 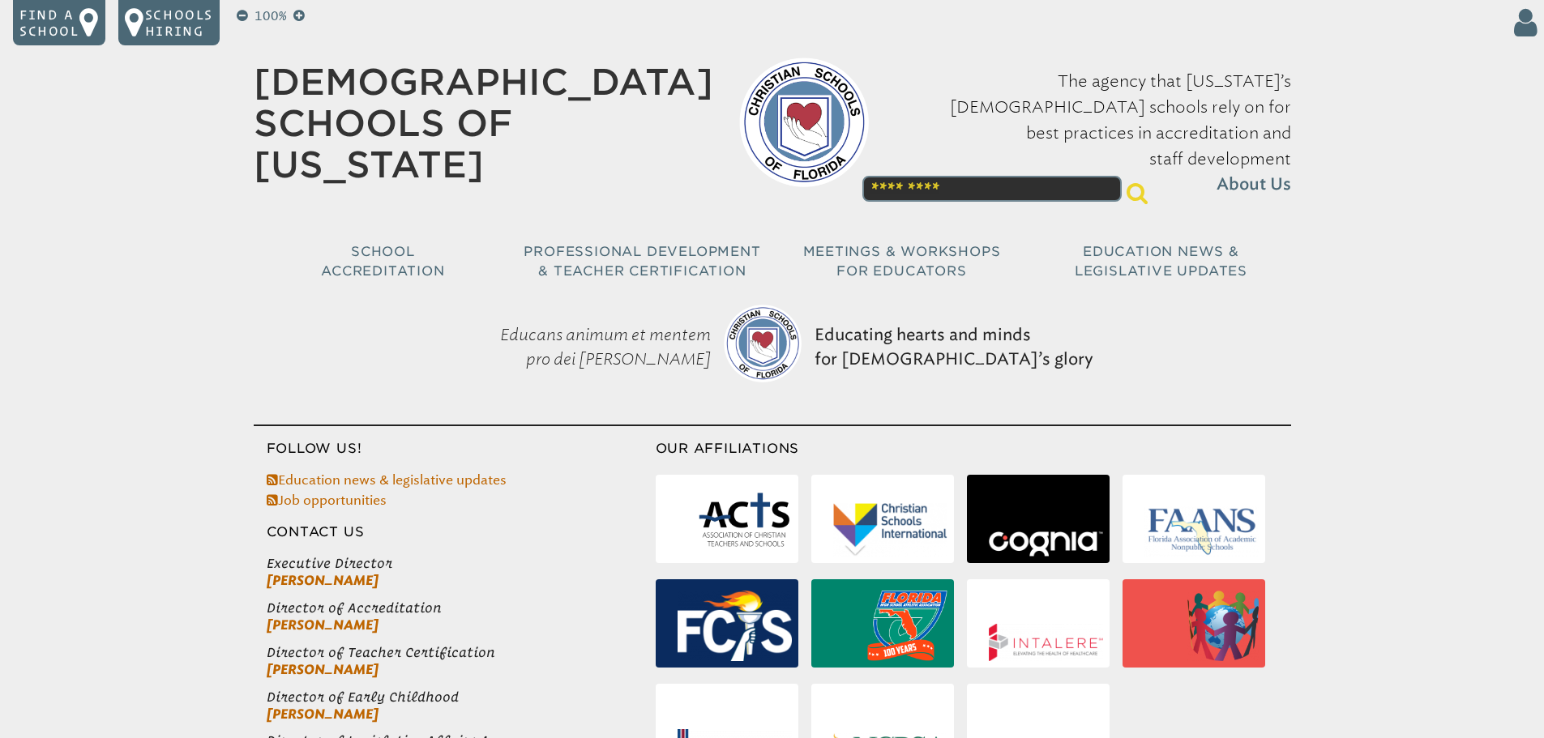 What do you see at coordinates (461, 697) in the screenshot?
I see `span: Director of Early Childhood` at bounding box center [461, 697].